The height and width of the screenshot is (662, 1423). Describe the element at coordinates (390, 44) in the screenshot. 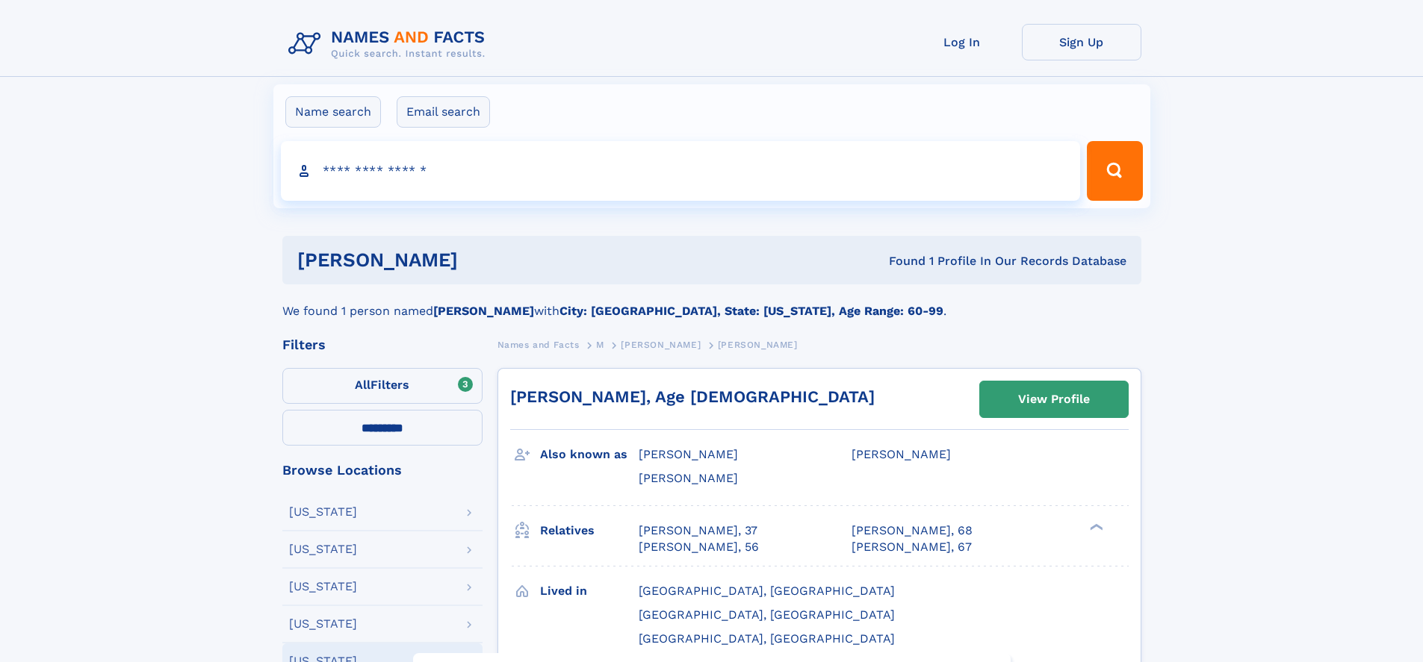

I see `img: Logo Names and Facts` at that location.